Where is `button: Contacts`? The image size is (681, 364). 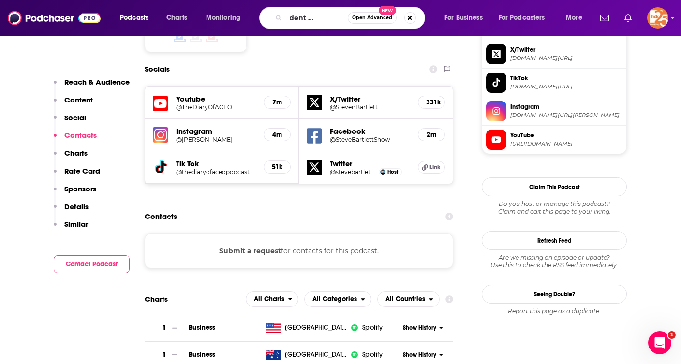
button: Contacts is located at coordinates (75, 139).